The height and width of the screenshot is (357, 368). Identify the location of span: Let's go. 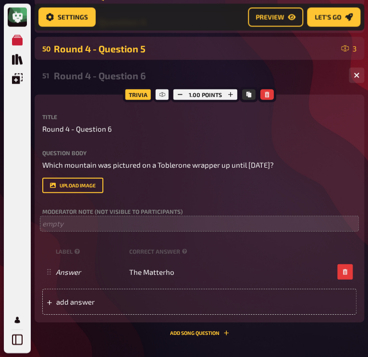
(327, 17).